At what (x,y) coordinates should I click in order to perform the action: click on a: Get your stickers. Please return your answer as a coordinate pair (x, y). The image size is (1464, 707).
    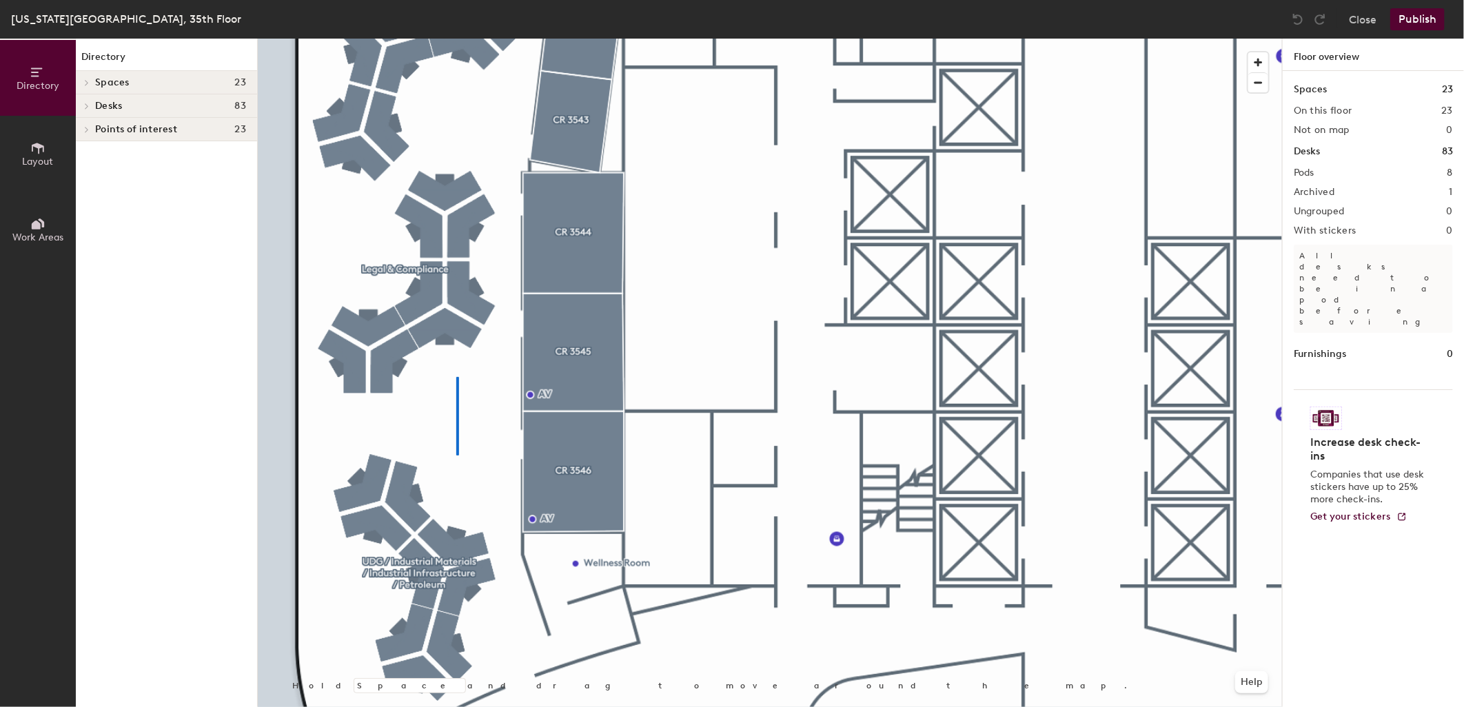
    Looking at the image, I should click on (1359, 517).